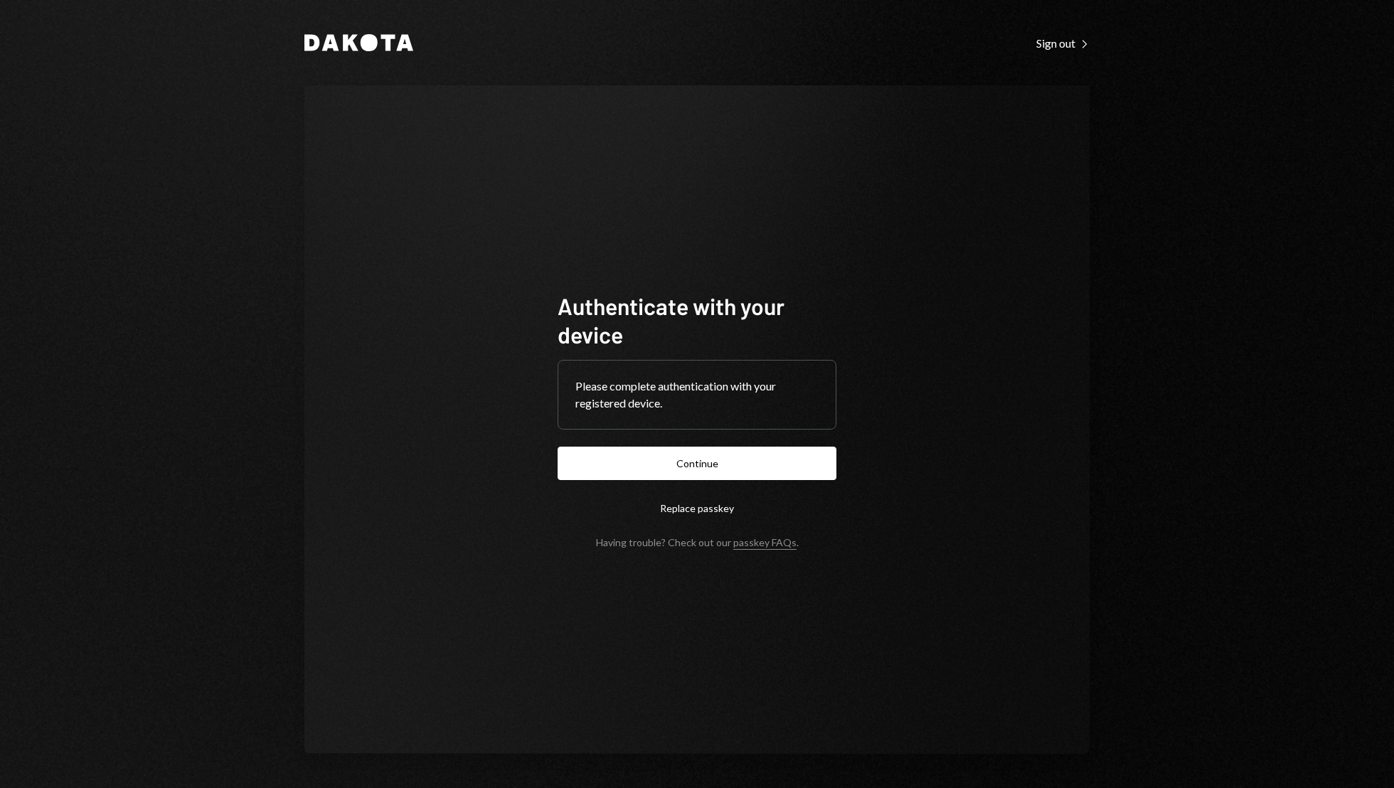 The height and width of the screenshot is (788, 1394). What do you see at coordinates (1062, 43) in the screenshot?
I see `a: Sign out` at bounding box center [1062, 43].